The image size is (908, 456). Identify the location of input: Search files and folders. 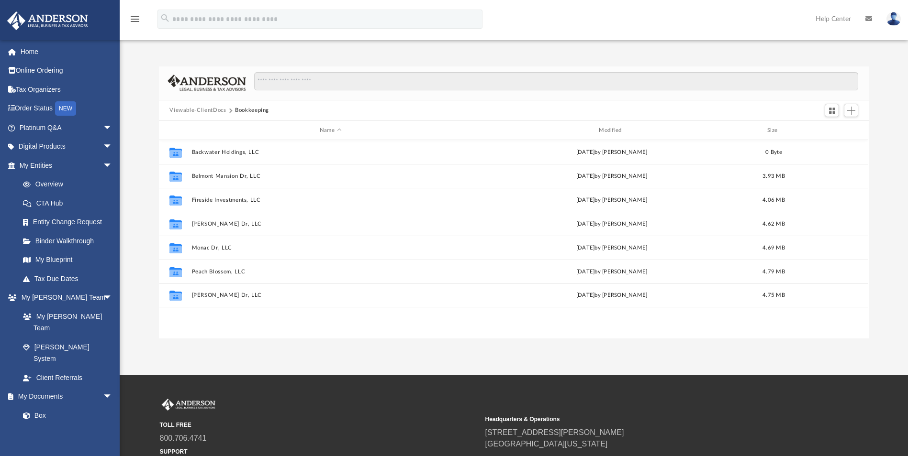
(556, 81).